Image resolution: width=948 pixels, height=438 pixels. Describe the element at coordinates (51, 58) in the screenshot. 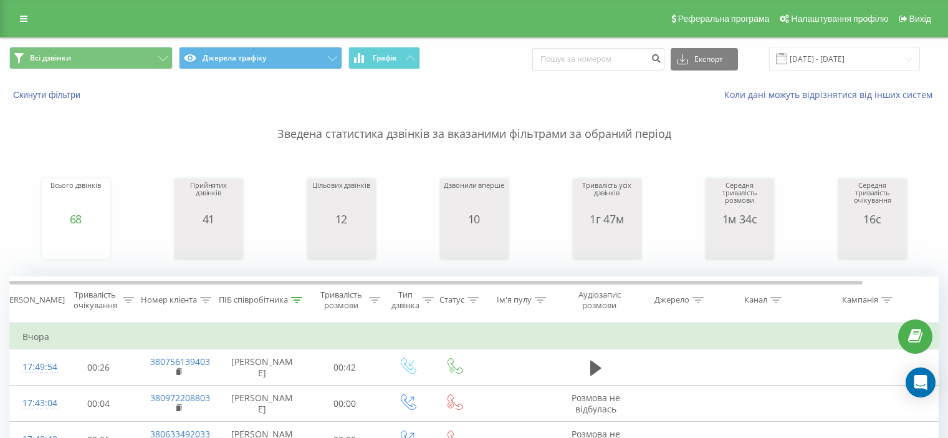

I see `span: Всі дзвінки` at that location.